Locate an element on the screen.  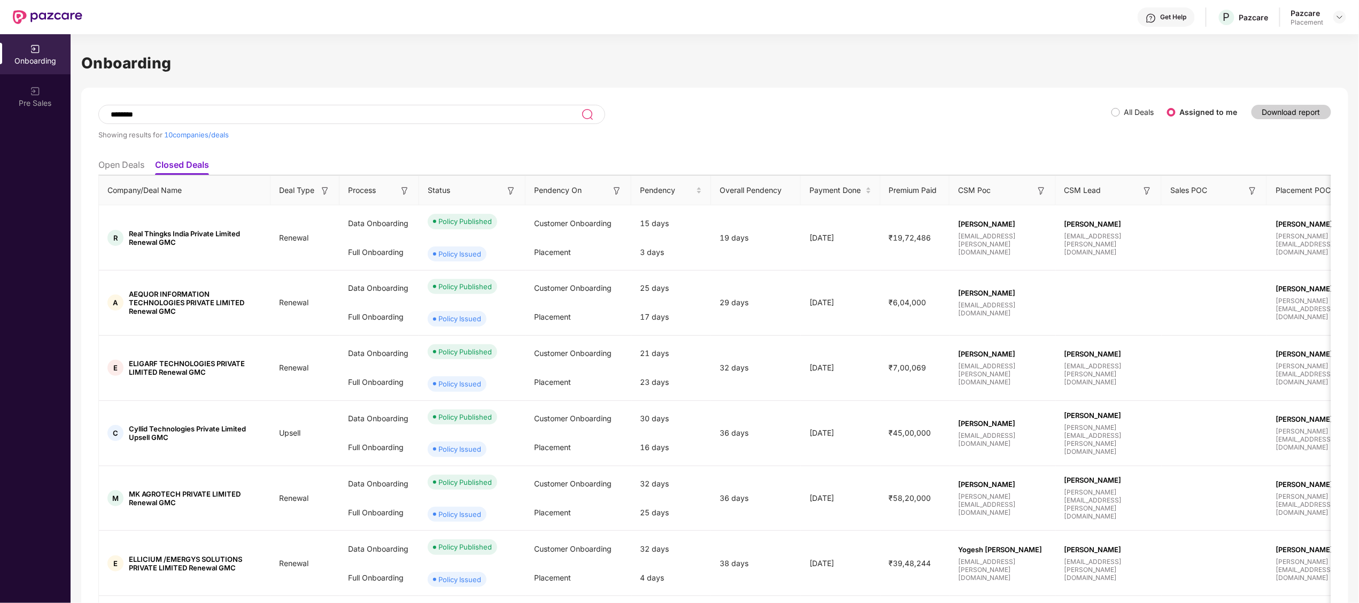
span: Payment Done is located at coordinates (836, 190).